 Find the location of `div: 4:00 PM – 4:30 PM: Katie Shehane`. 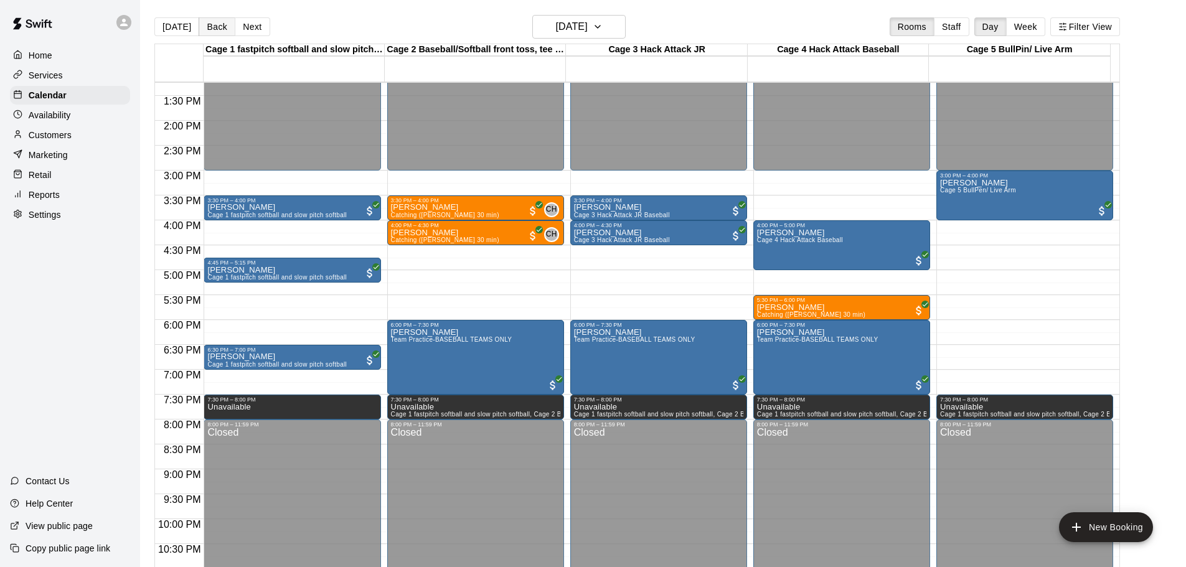

div: 4:00 PM – 4:30 PM: Katie Shehane is located at coordinates (659, 233).